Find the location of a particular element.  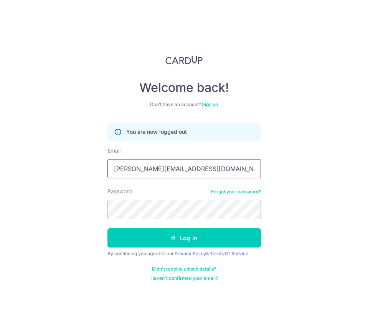

a: Terms Of Service is located at coordinates (229, 253).